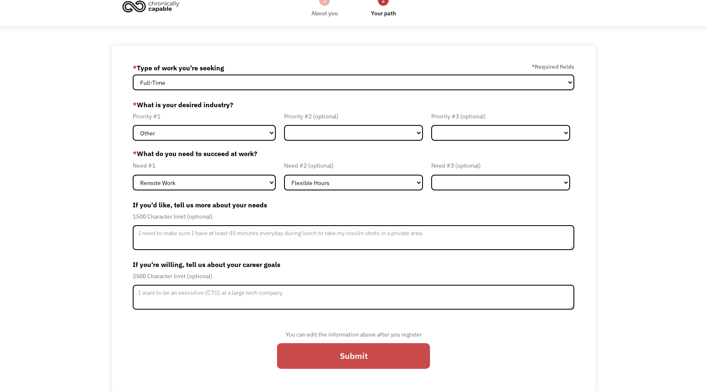  Describe the element at coordinates (353, 105) in the screenshot. I see `label: What is your desired industry?` at that location.